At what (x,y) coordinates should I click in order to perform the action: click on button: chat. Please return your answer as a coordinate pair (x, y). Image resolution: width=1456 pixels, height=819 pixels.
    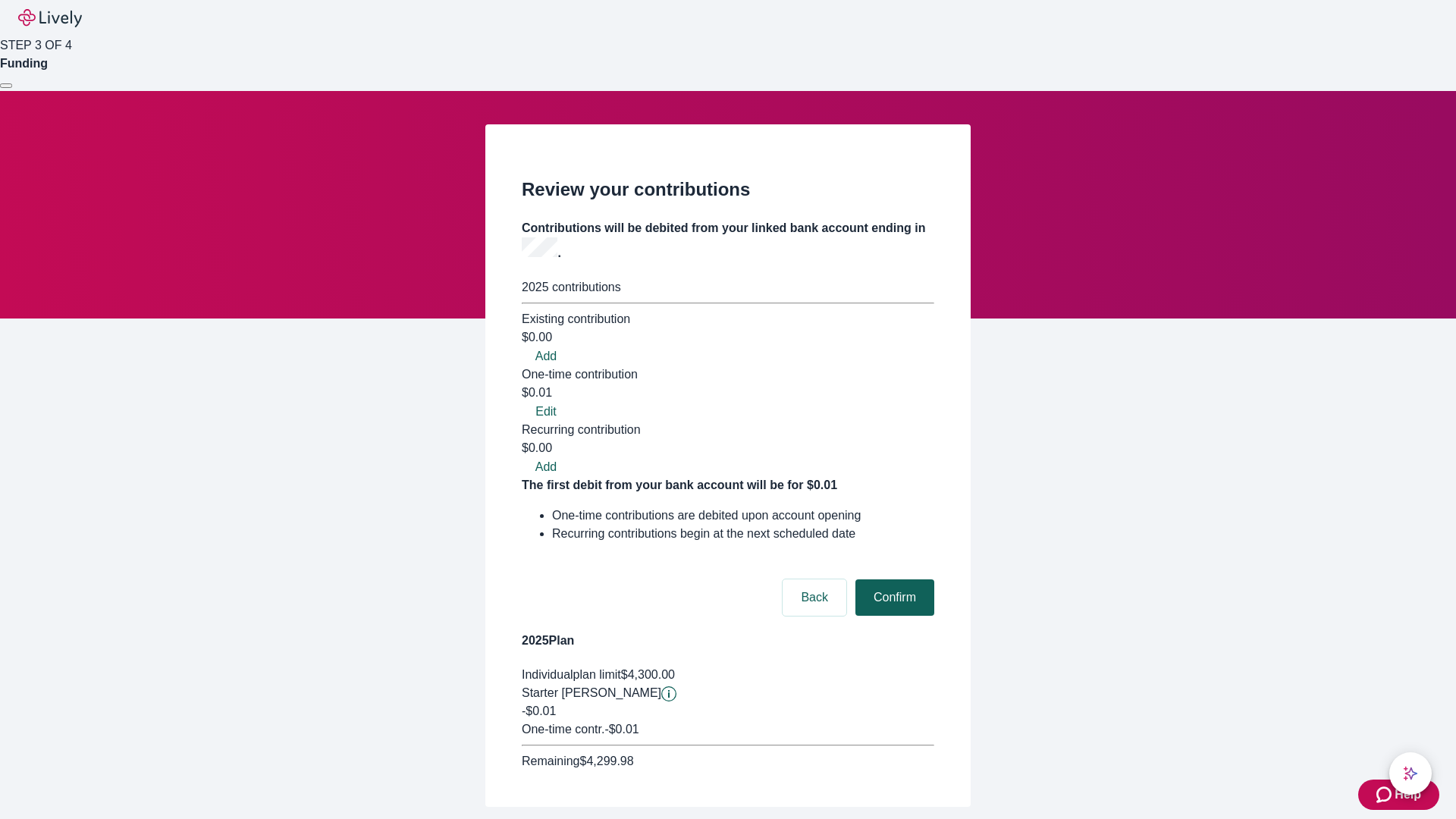
    Looking at the image, I should click on (1411, 774).